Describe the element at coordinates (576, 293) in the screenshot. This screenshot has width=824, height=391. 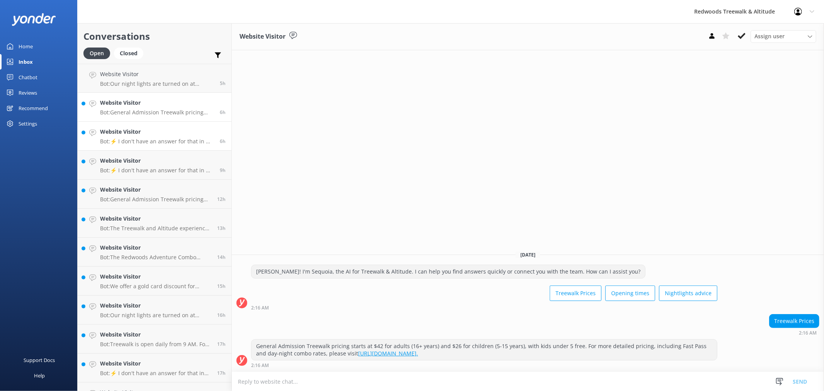
I see `button: Treewalk Prices` at that location.